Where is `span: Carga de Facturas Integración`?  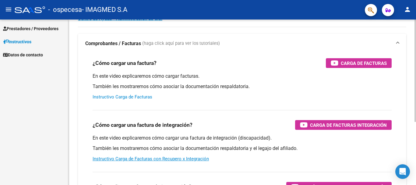
span: Carga de Facturas Integración is located at coordinates (348, 125).